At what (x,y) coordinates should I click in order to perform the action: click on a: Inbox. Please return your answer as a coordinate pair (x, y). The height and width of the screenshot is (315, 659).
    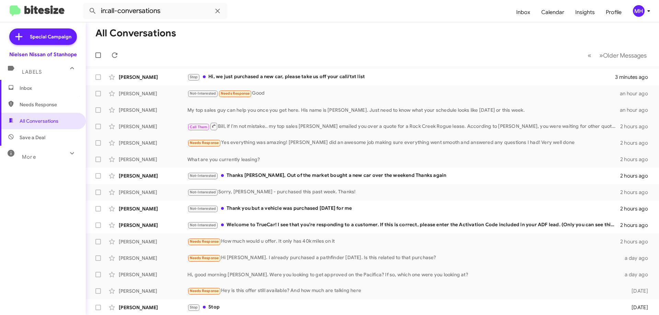
    Looking at the image, I should click on (523, 12).